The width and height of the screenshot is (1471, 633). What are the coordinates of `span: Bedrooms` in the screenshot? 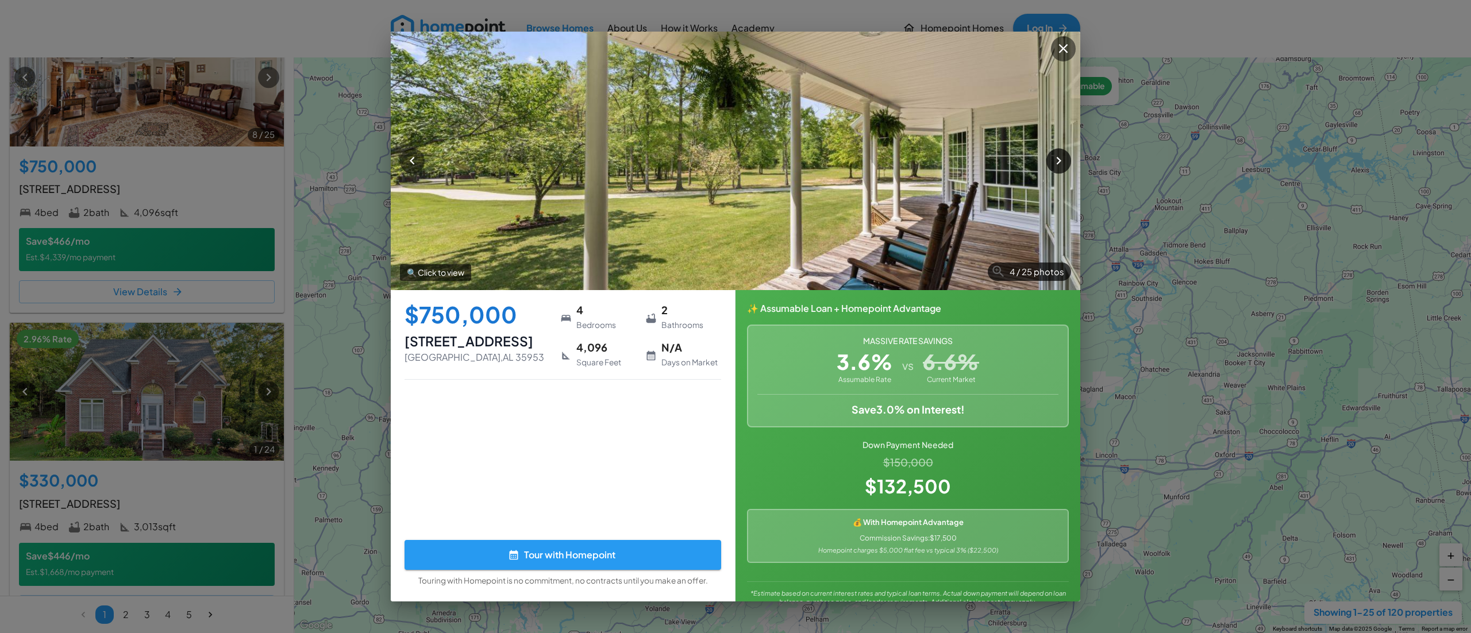 It's located at (596, 325).